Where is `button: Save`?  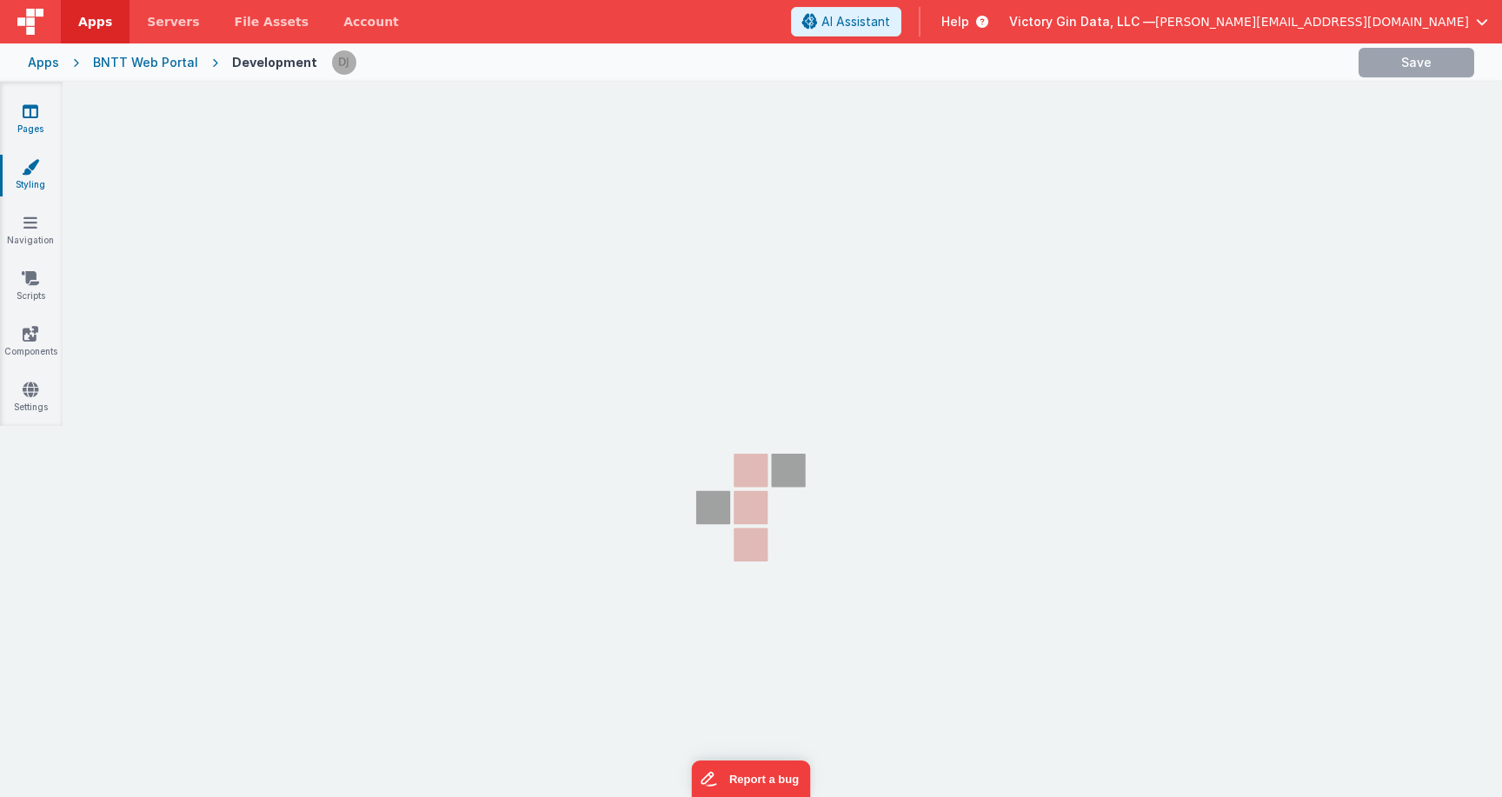 button: Save is located at coordinates (1416, 63).